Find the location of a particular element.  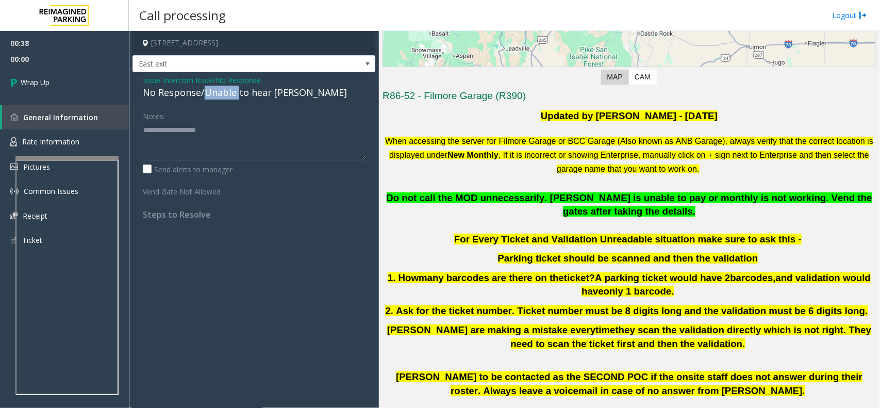

span: When accessing the server for Filmore Garage or BCC Garage (Also known as ANB Garage), always ver... is located at coordinates (629, 148).